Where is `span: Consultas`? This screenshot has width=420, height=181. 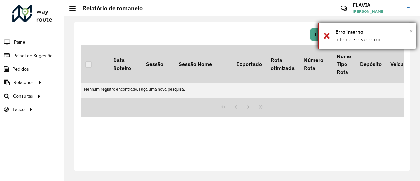
span: Consultas is located at coordinates (23, 96).